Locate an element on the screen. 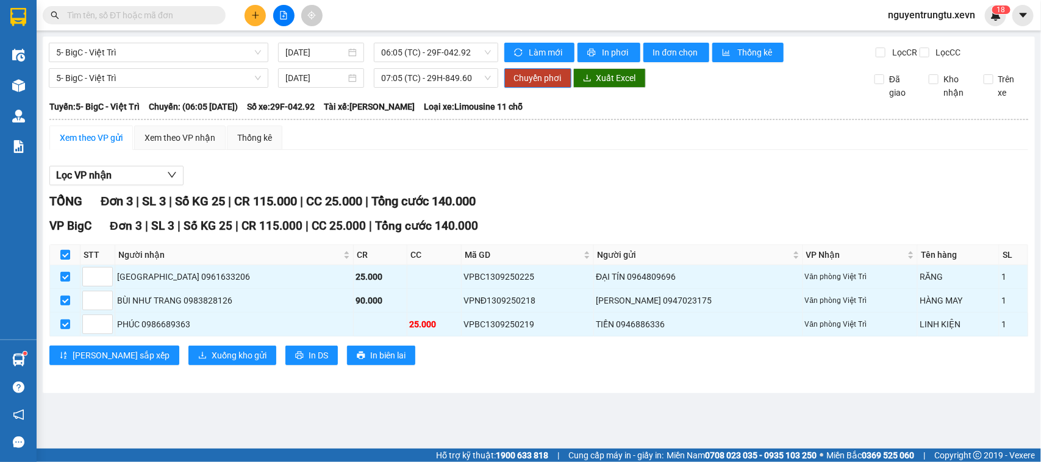 Image resolution: width=1041 pixels, height=462 pixels. span: In phơi is located at coordinates (617, 52).